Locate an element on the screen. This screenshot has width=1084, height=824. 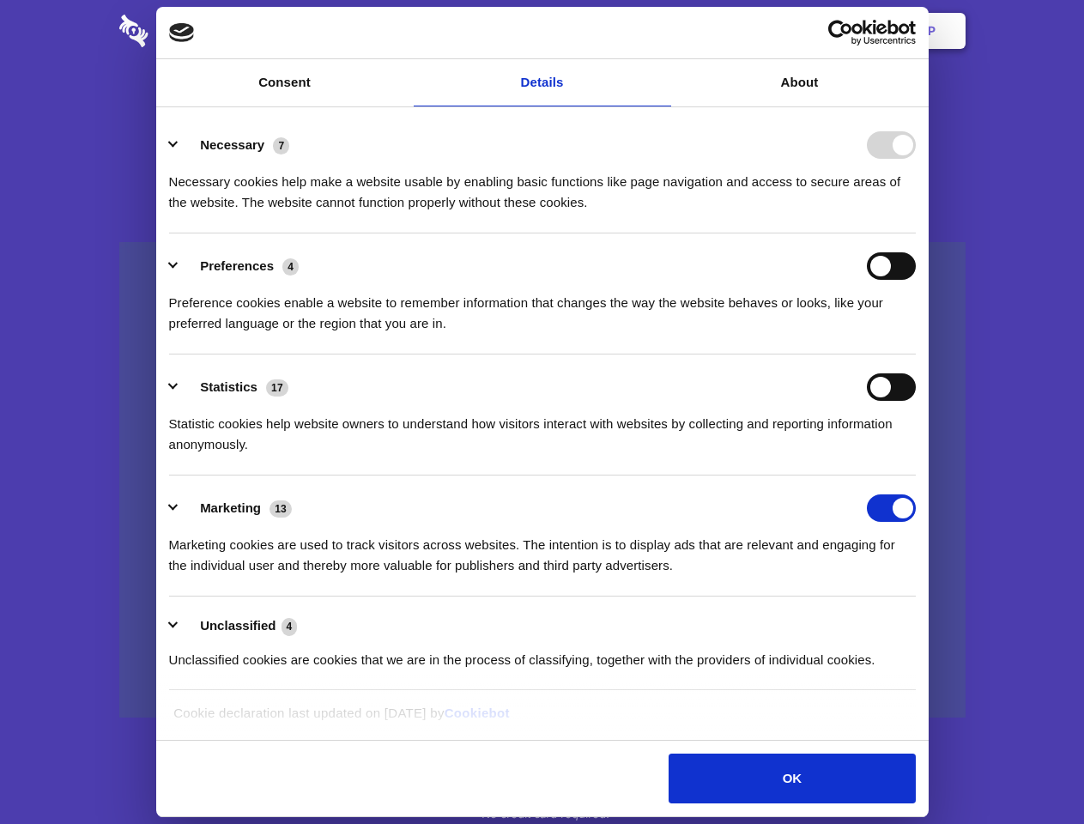
button: Necessary (7) is located at coordinates (234, 145).